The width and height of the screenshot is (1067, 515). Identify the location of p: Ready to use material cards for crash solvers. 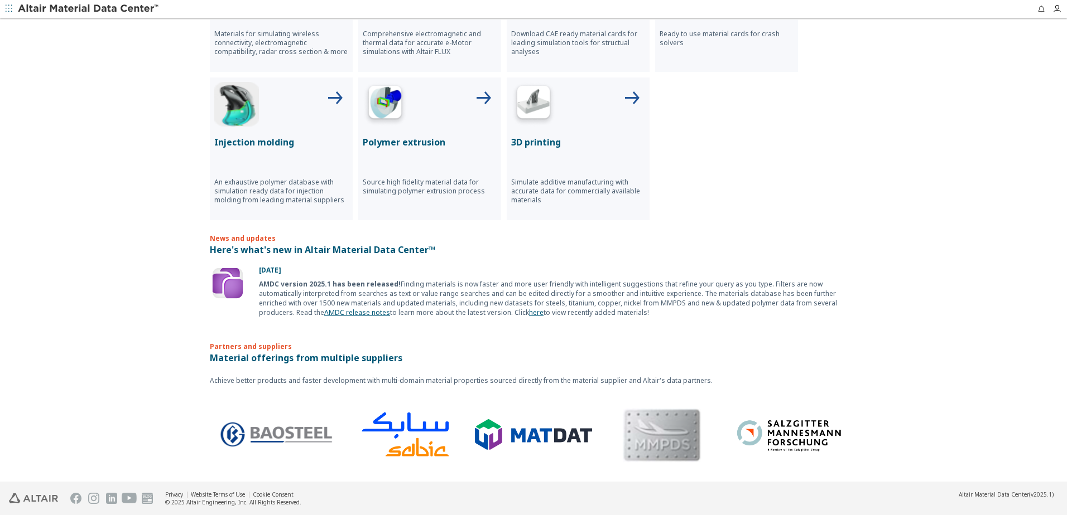
(726, 38).